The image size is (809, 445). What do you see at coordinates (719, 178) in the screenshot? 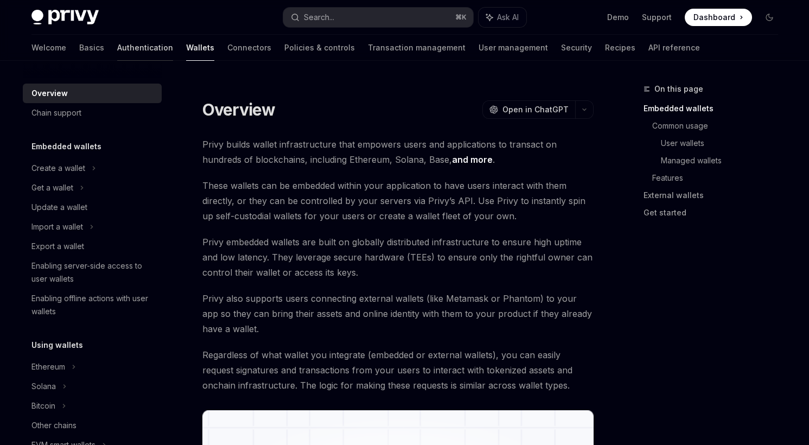
I see `a: Features` at bounding box center [719, 178].